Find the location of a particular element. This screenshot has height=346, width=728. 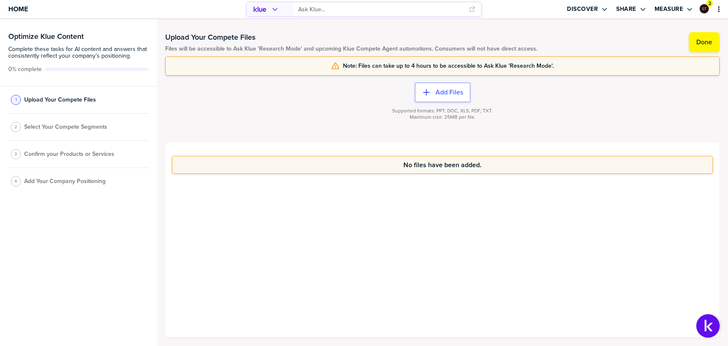

div: Graham Tutti is located at coordinates (704, 9).